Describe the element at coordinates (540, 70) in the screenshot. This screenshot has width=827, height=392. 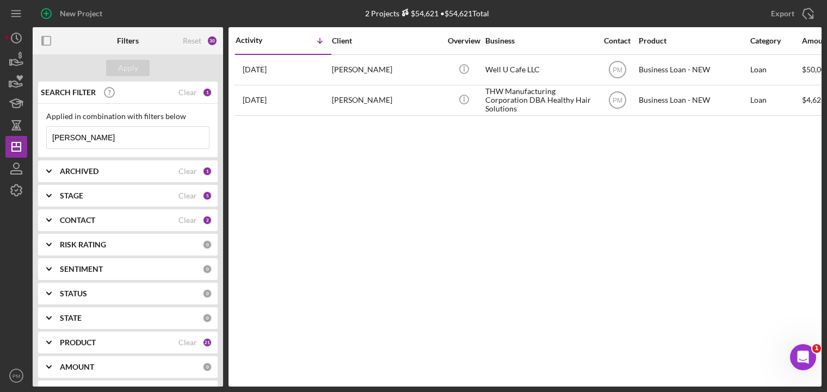
I see `div: Well U Cafe LLC` at that location.